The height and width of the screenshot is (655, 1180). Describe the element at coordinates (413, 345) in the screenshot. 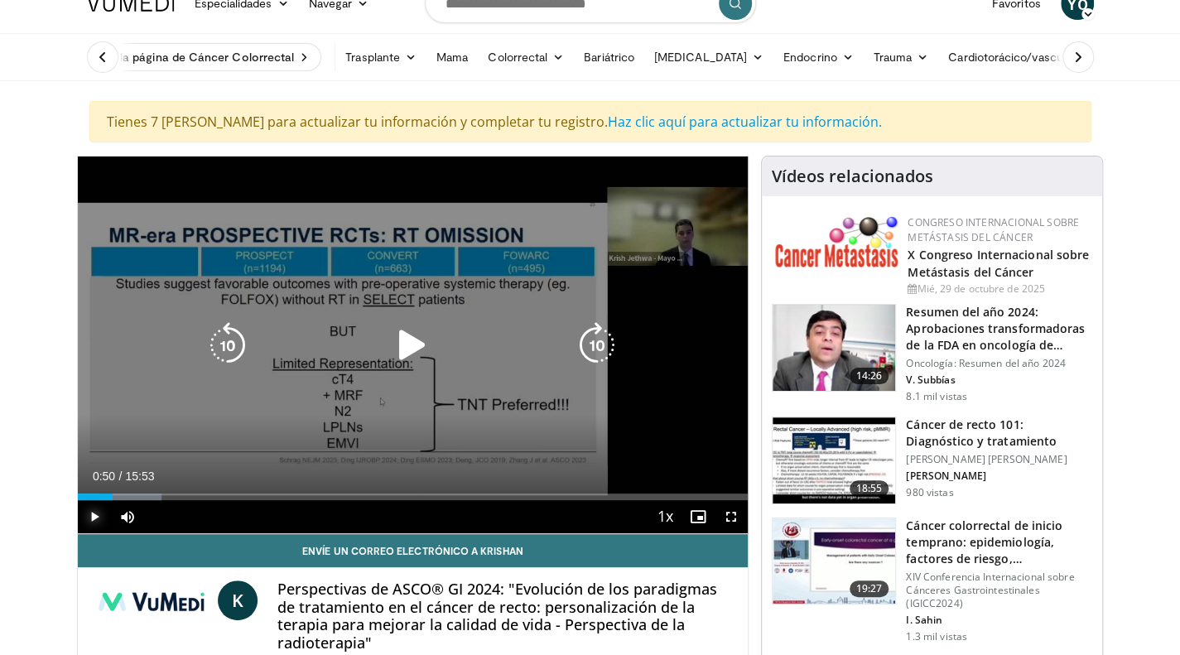

I see `video-js: Video Player` at that location.